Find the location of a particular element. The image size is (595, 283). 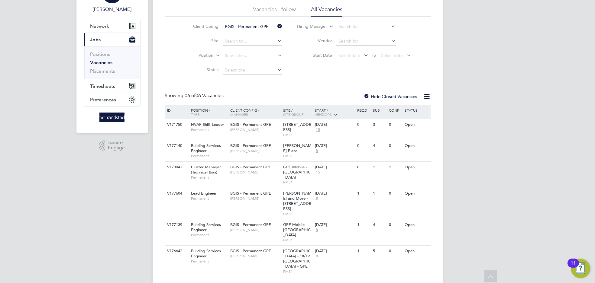

div: 3 is located at coordinates (379, 125).